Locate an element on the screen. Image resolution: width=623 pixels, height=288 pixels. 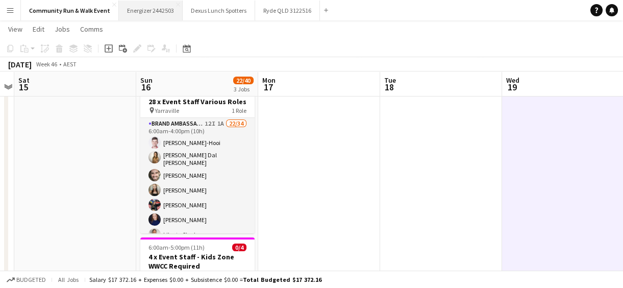
button: Dexus Lunch Spotters is located at coordinates (219, 10).